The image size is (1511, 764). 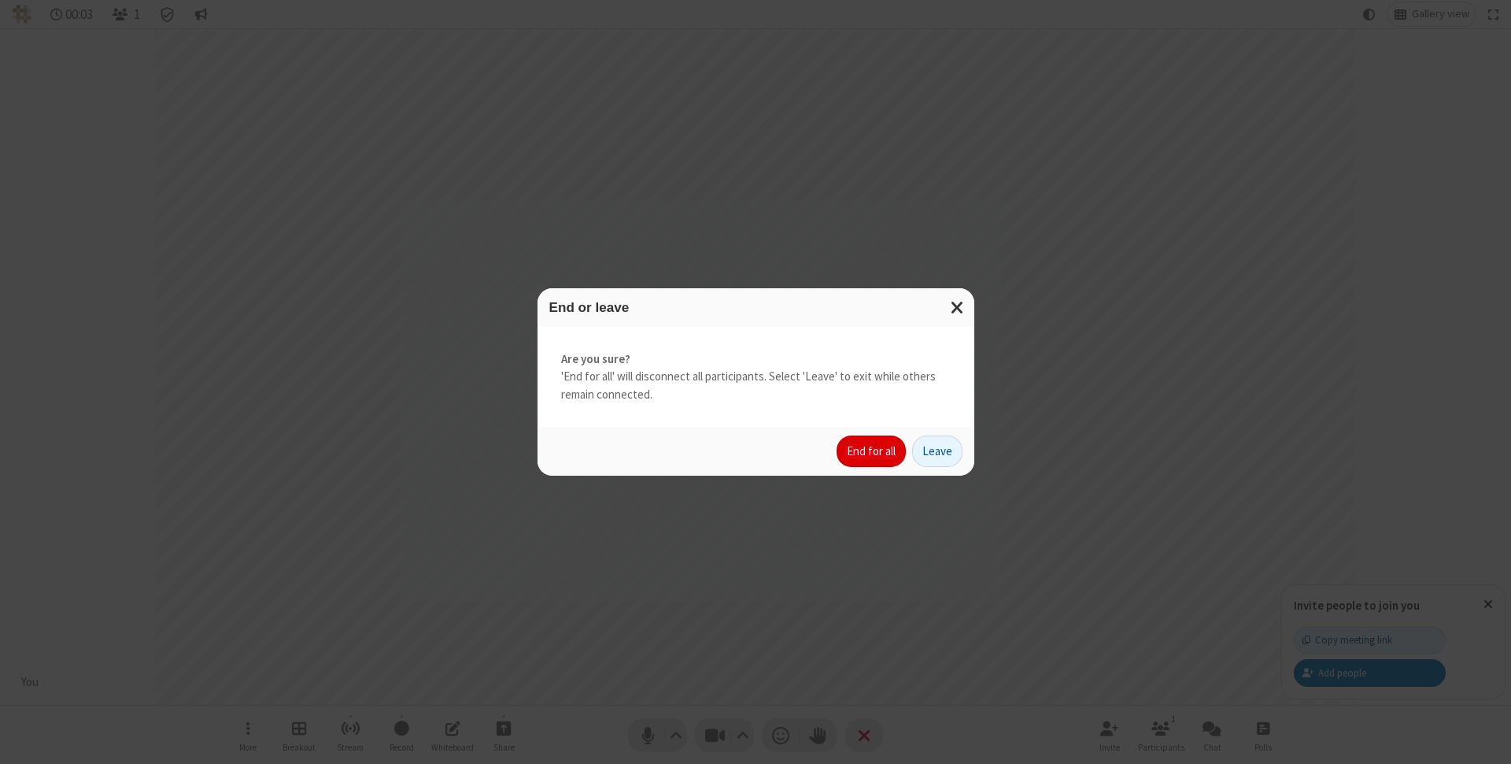 What do you see at coordinates (756, 359) in the screenshot?
I see `strong: Are you sure?` at bounding box center [756, 359].